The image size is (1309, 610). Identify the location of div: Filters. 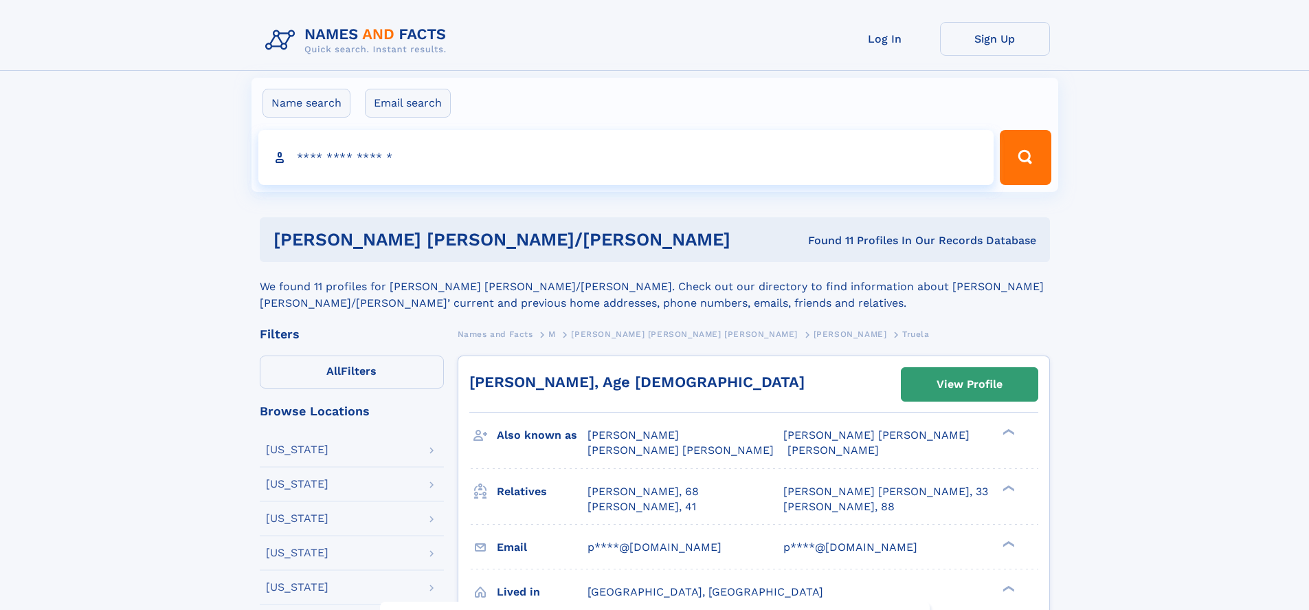
(352, 334).